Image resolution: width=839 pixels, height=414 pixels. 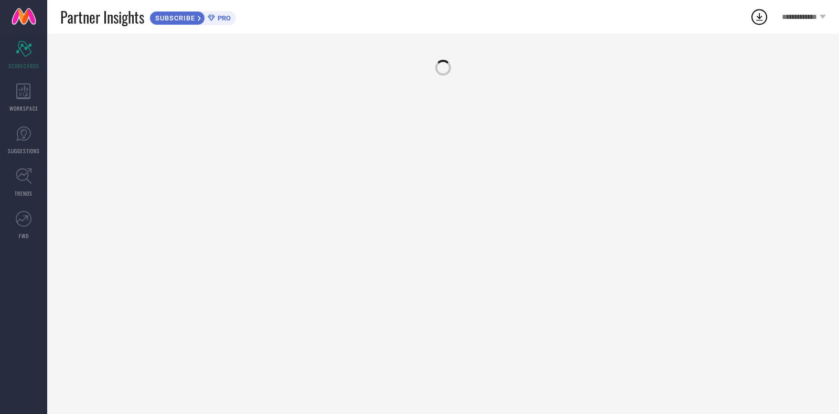 I want to click on span: Partner Insights, so click(x=102, y=17).